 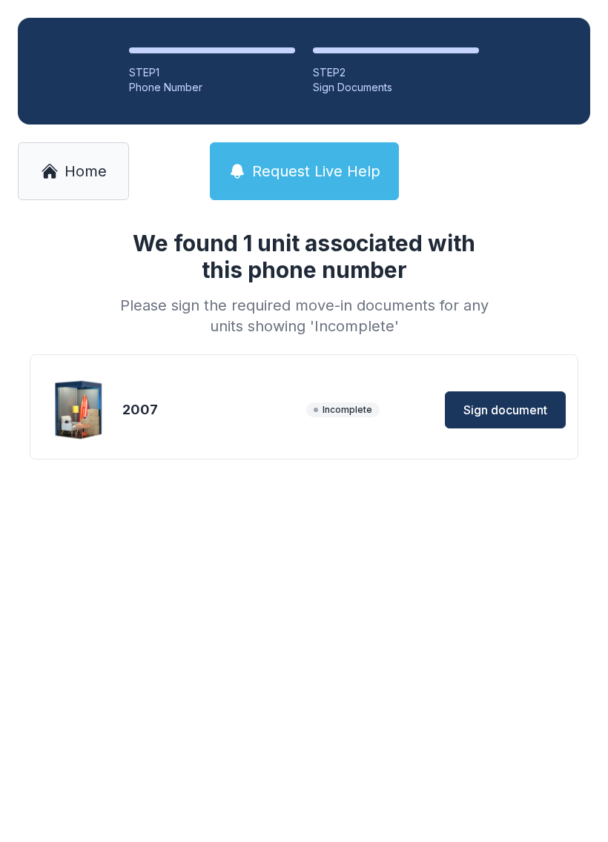 I want to click on span: Home, so click(x=85, y=171).